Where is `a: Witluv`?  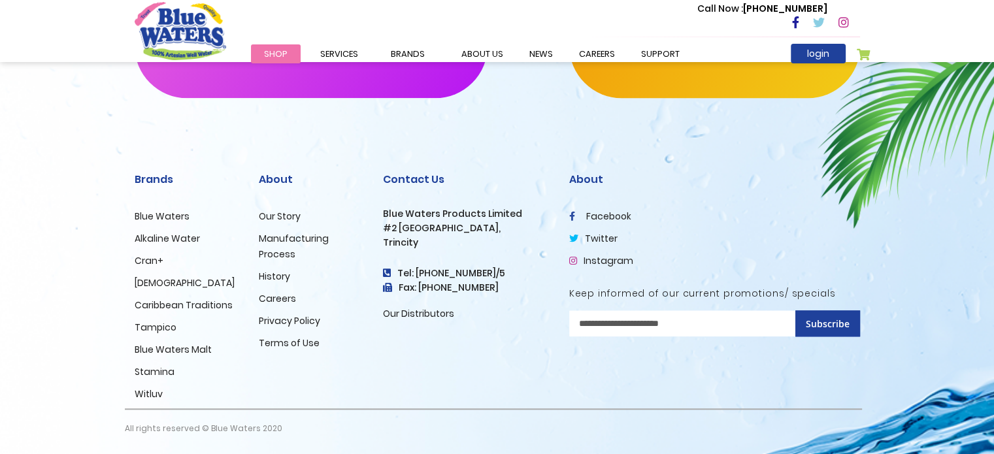 a: Witluv is located at coordinates (148, 394).